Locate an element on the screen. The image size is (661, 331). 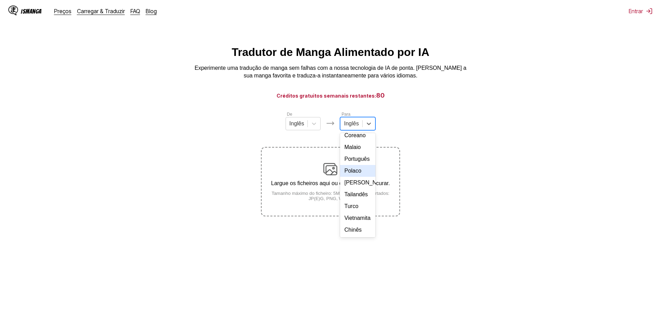
button: Entrar is located at coordinates (641, 11).